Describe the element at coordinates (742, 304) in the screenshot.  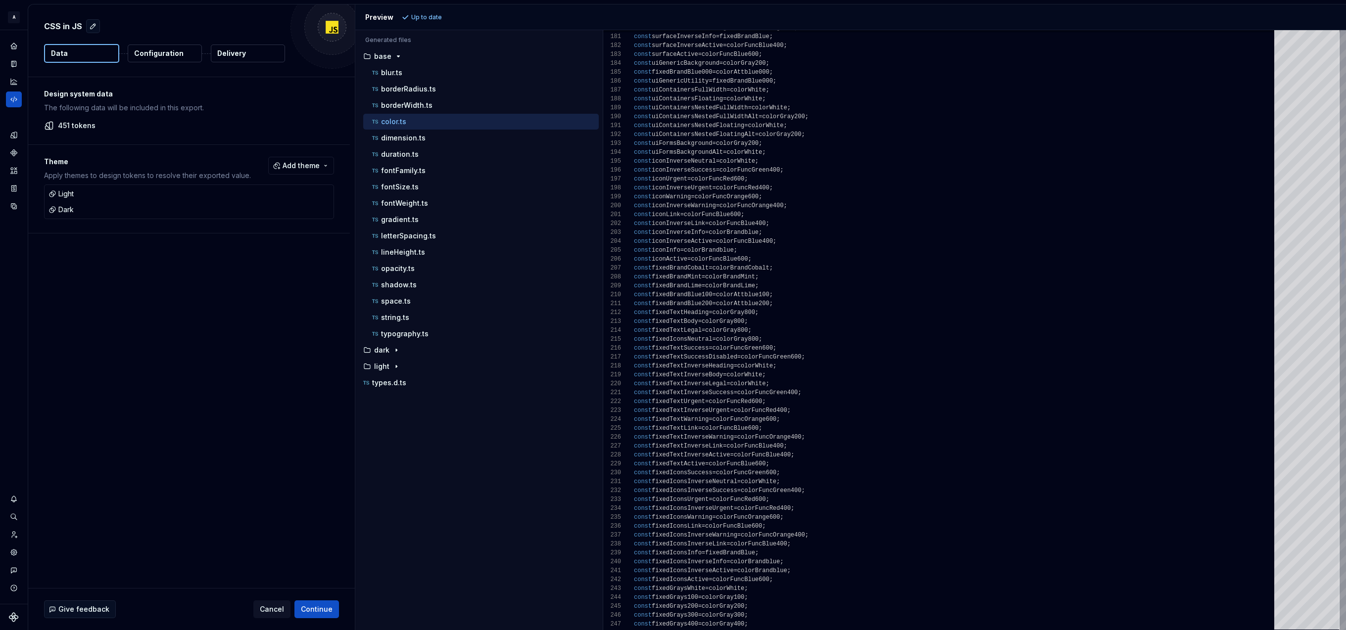
I see `span: colorAttblue200` at that location.